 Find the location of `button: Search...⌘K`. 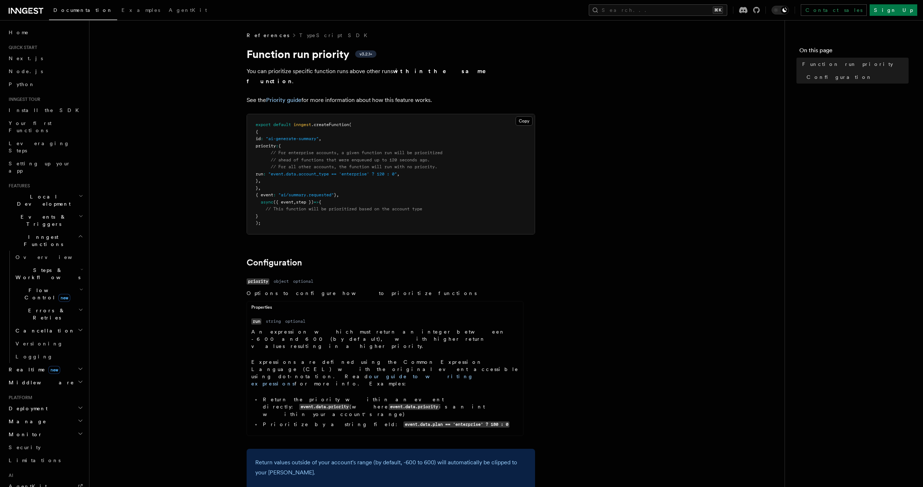

button: Search...⌘K is located at coordinates (658, 10).